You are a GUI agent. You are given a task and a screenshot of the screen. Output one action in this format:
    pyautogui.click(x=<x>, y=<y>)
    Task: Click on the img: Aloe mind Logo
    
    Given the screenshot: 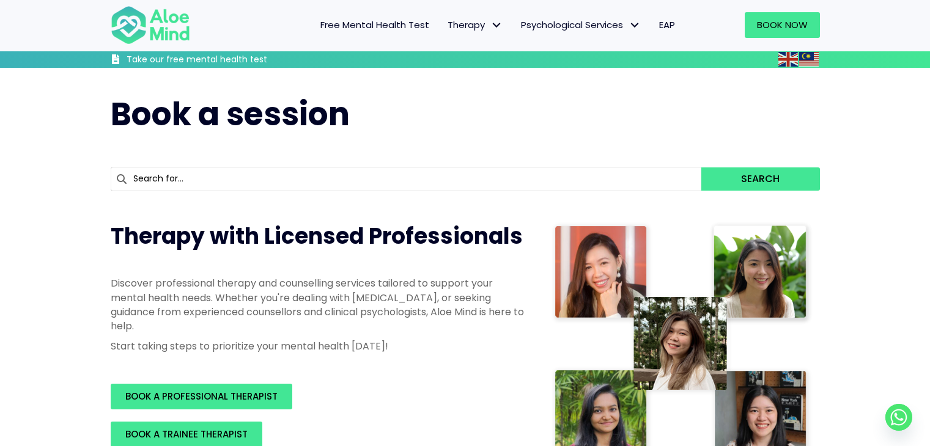 What is the action you would take?
    pyautogui.click(x=150, y=25)
    